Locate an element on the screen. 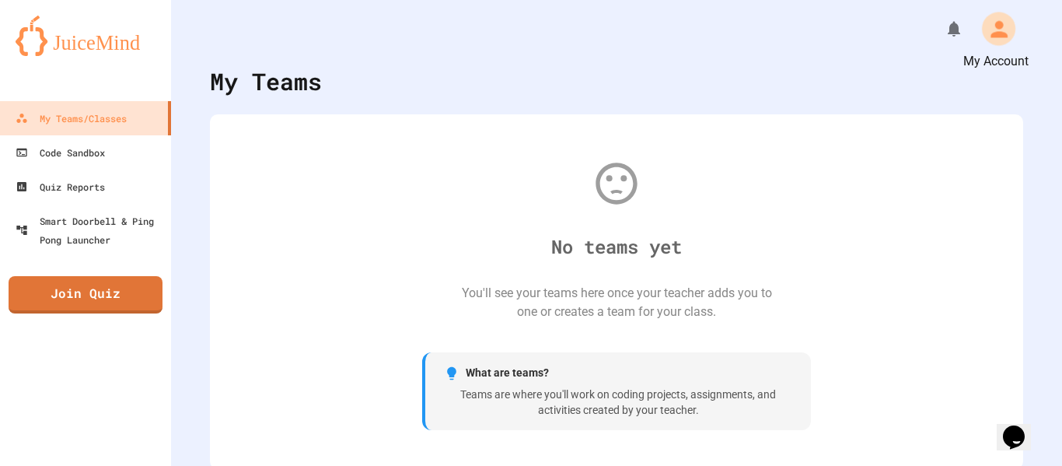 This screenshot has width=1062, height=466. a: Join Quiz is located at coordinates (86, 295).